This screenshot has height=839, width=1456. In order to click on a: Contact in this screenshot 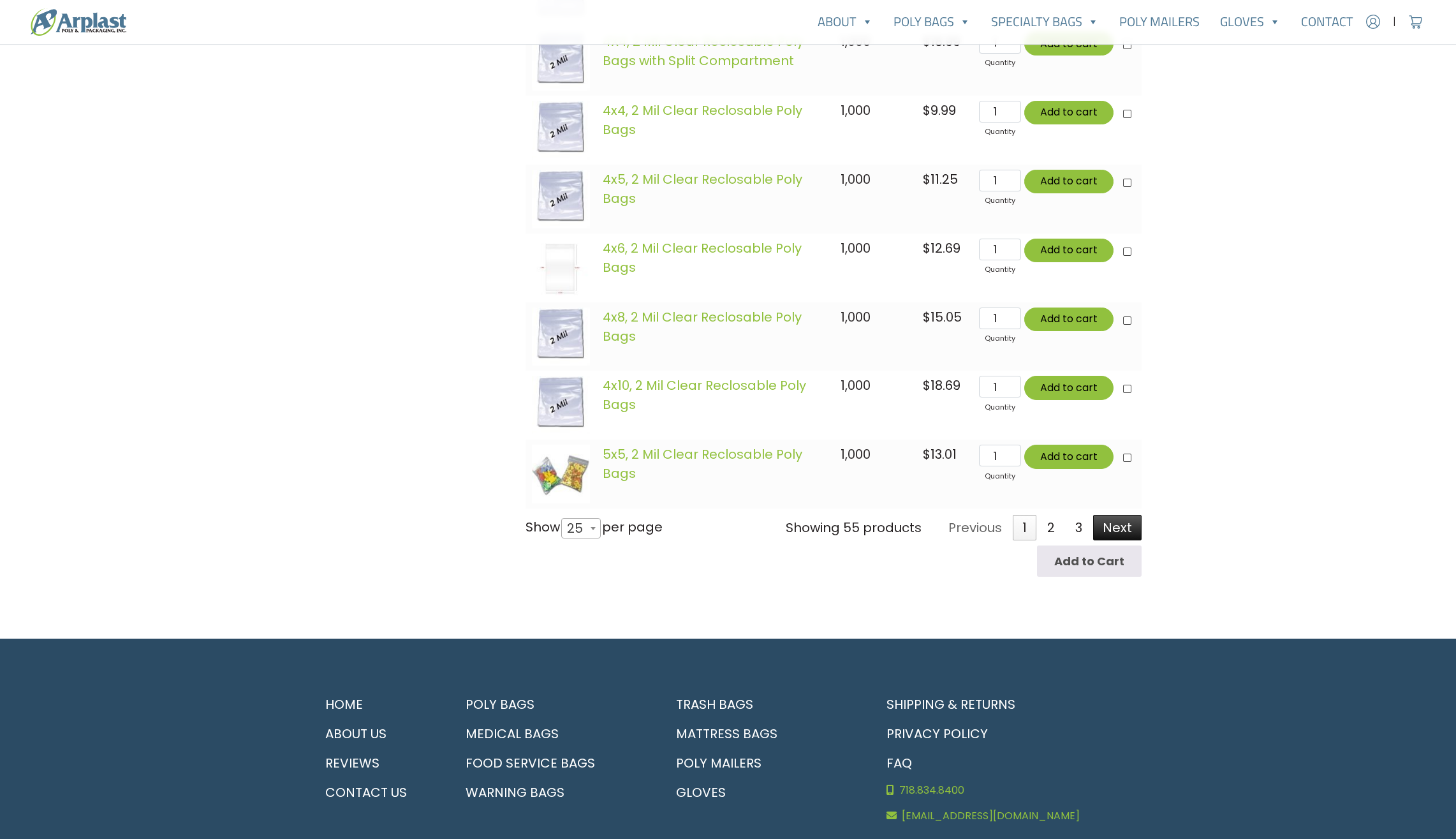, I will do `click(1327, 22)`.